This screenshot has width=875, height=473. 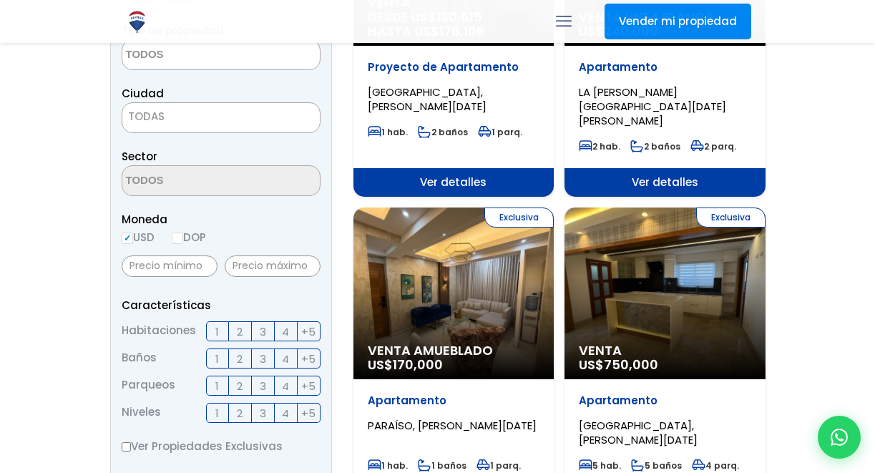 What do you see at coordinates (137, 21) in the screenshot?
I see `img: Logo de REMAX` at bounding box center [137, 21].